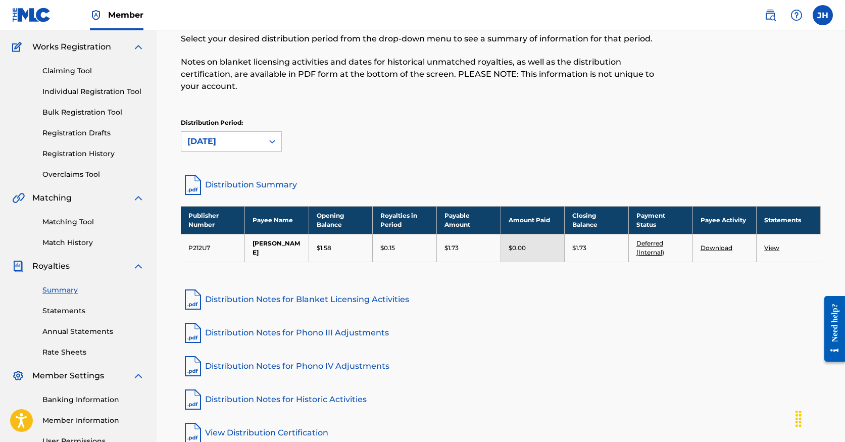 The image size is (845, 442). What do you see at coordinates (93, 174) in the screenshot?
I see `a: Overclaims Tool` at bounding box center [93, 174].